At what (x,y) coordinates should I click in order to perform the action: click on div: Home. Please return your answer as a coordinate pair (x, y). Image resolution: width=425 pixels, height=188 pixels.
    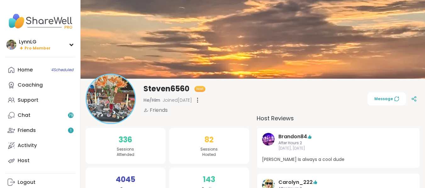
    Looking at the image, I should click on (25, 70).